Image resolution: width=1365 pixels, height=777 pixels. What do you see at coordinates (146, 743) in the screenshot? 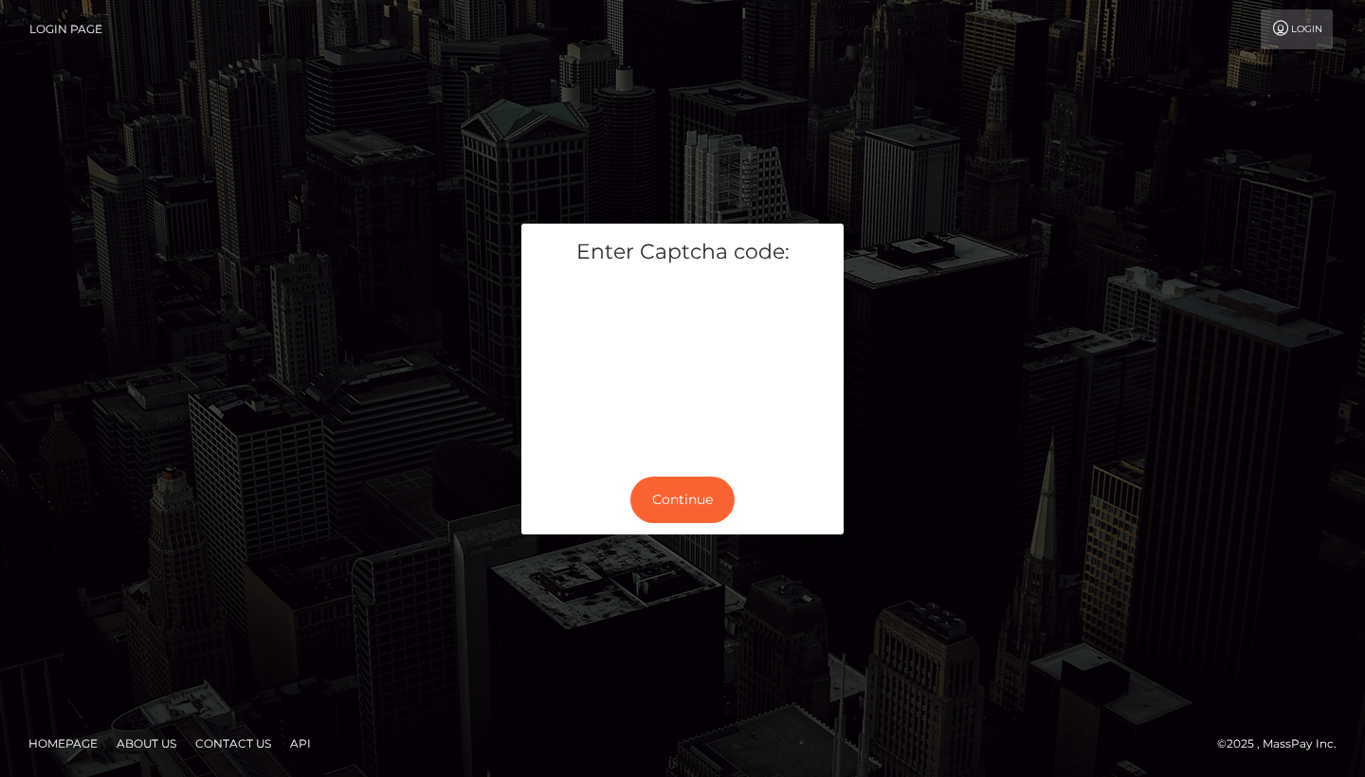
I see `a: About Us` at bounding box center [146, 743].